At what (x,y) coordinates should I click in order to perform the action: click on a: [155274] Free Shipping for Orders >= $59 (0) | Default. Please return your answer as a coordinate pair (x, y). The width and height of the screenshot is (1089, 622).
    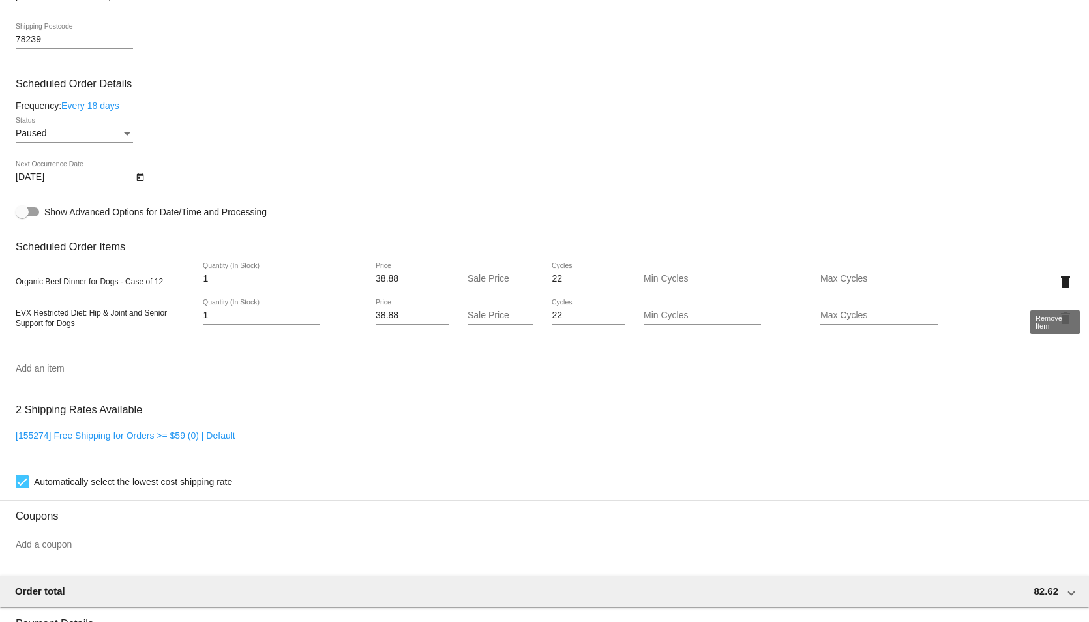
    Looking at the image, I should click on (125, 436).